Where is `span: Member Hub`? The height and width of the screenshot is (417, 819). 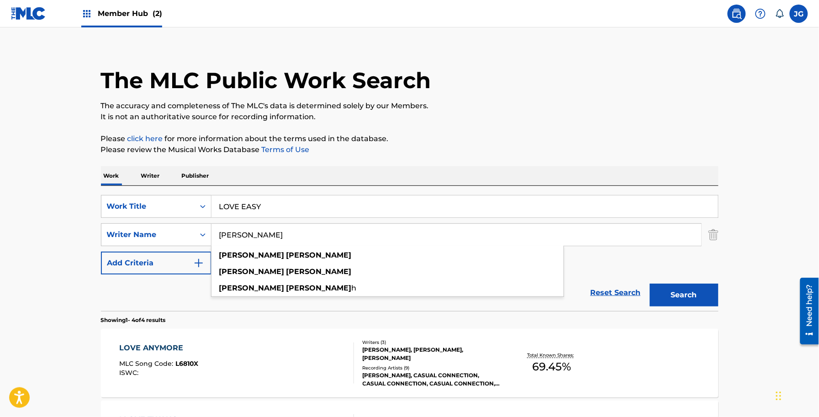
span: Member Hub is located at coordinates (130, 13).